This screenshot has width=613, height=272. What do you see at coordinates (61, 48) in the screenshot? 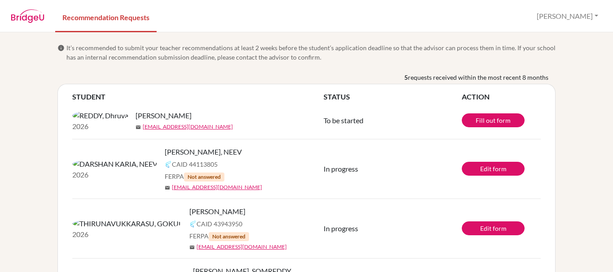
I see `span: info` at bounding box center [61, 48].